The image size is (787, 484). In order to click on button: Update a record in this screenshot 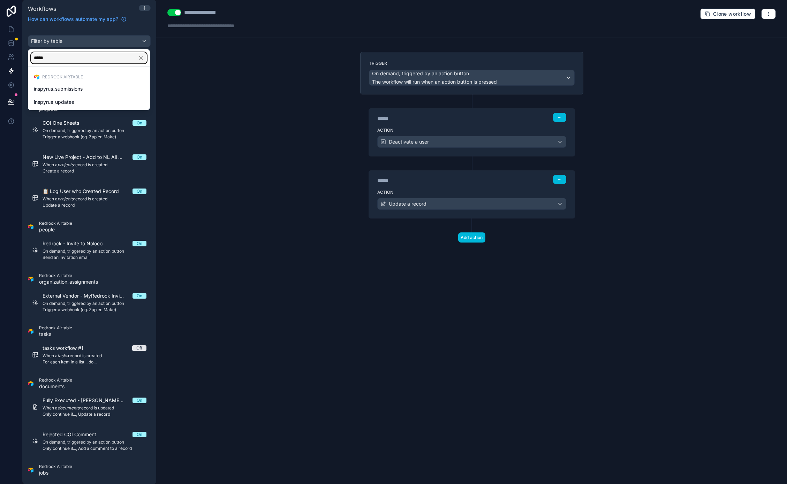, I will do `click(472, 204)`.